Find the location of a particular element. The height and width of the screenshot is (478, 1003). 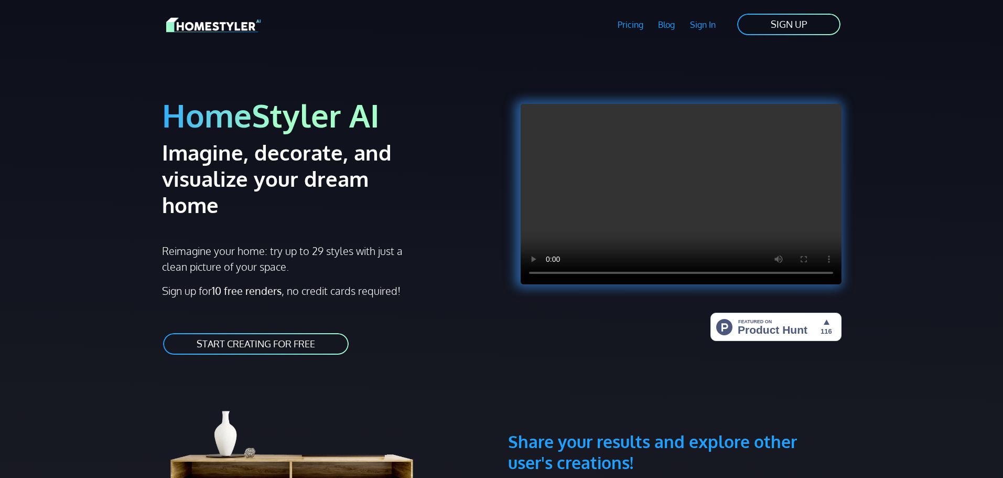

a: SIGN UP is located at coordinates (789, 24).